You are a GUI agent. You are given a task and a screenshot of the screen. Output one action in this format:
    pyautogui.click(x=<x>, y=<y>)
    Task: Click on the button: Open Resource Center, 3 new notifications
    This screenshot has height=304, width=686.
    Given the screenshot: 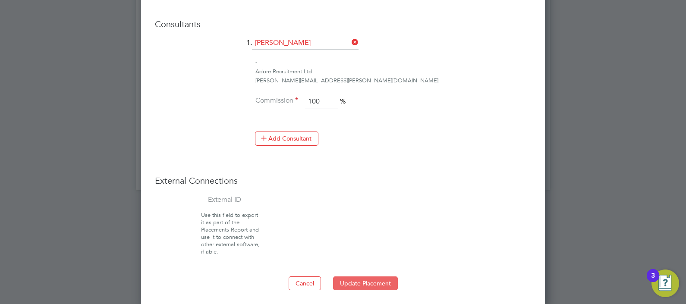 What is the action you would take?
    pyautogui.click(x=665, y=283)
    